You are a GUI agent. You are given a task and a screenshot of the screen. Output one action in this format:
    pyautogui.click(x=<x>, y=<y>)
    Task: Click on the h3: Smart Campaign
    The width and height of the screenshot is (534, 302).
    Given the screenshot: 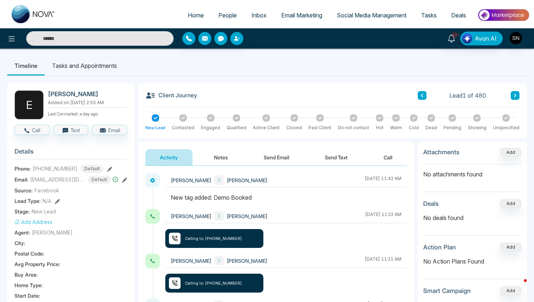 What is the action you would take?
    pyautogui.click(x=447, y=291)
    